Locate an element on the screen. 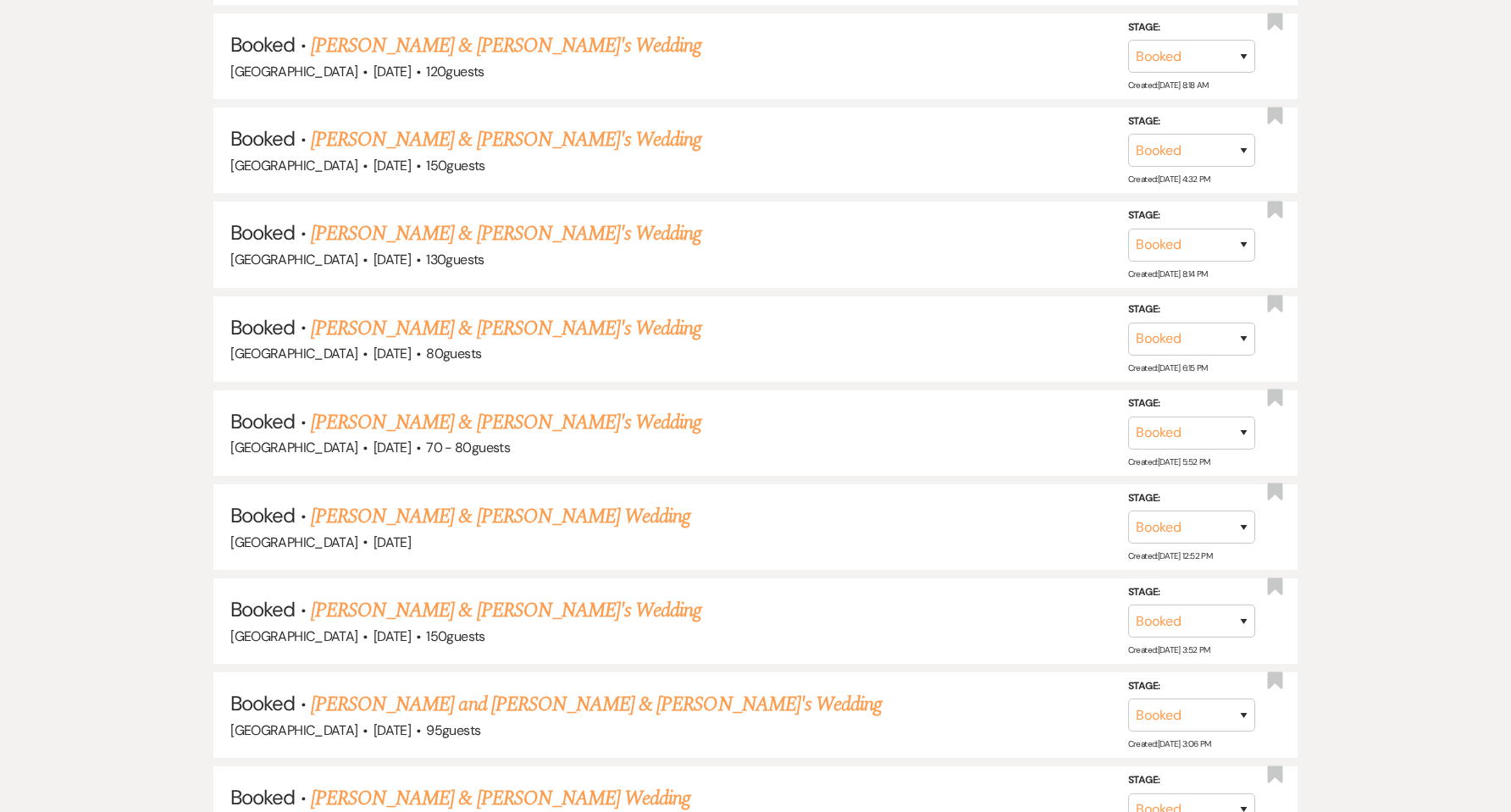  span: 80 guests is located at coordinates (453, 353).